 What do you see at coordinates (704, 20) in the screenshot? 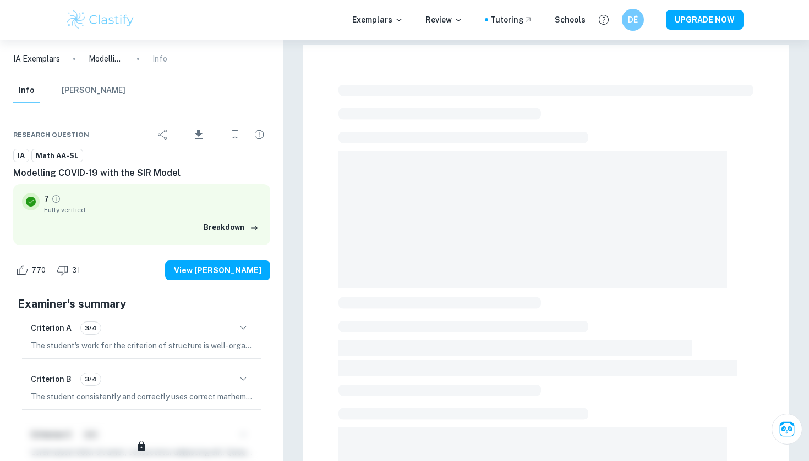
I see `button: UPGRADE NOW` at bounding box center [704, 20].